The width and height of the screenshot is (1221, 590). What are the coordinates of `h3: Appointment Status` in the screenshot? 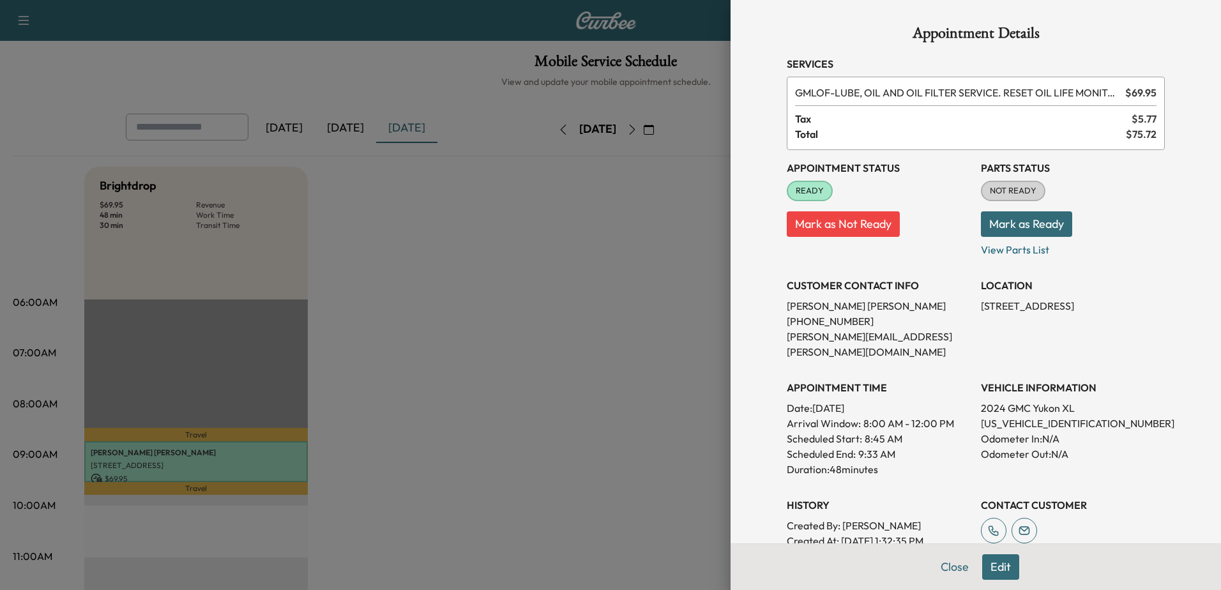 It's located at (879, 168).